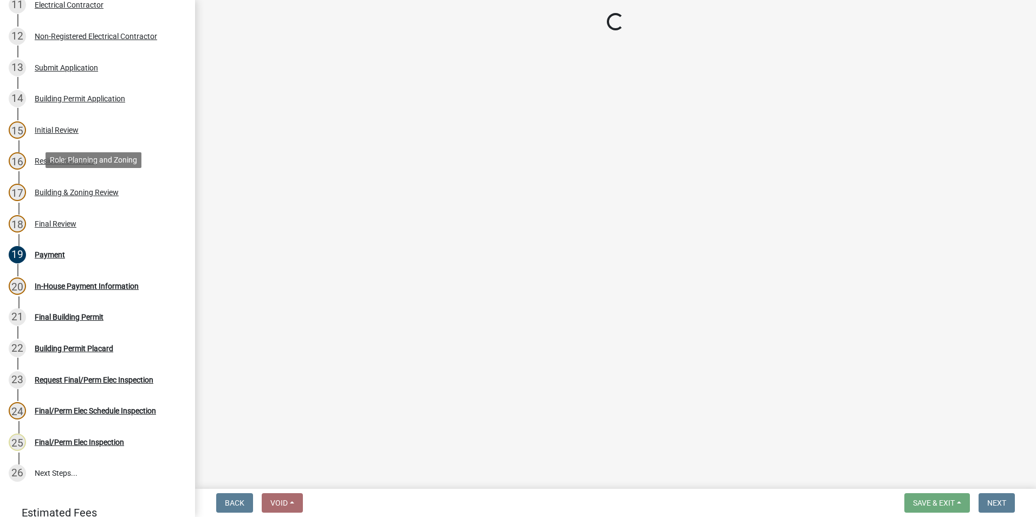 The width and height of the screenshot is (1036, 517). I want to click on div: Electrical Contractor, so click(69, 5).